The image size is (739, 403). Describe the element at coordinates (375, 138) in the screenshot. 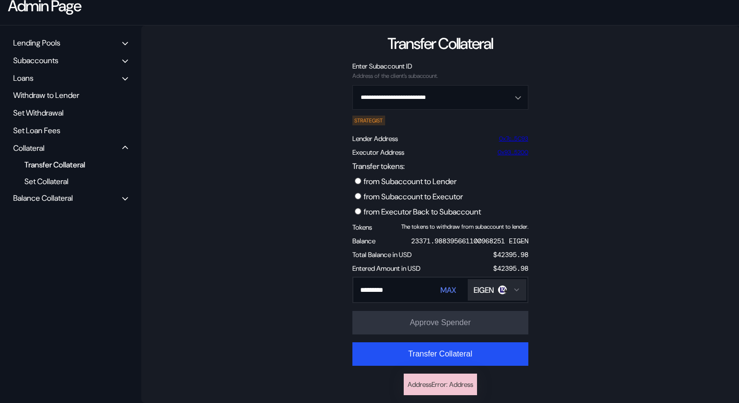

I see `div: Lender Address` at that location.